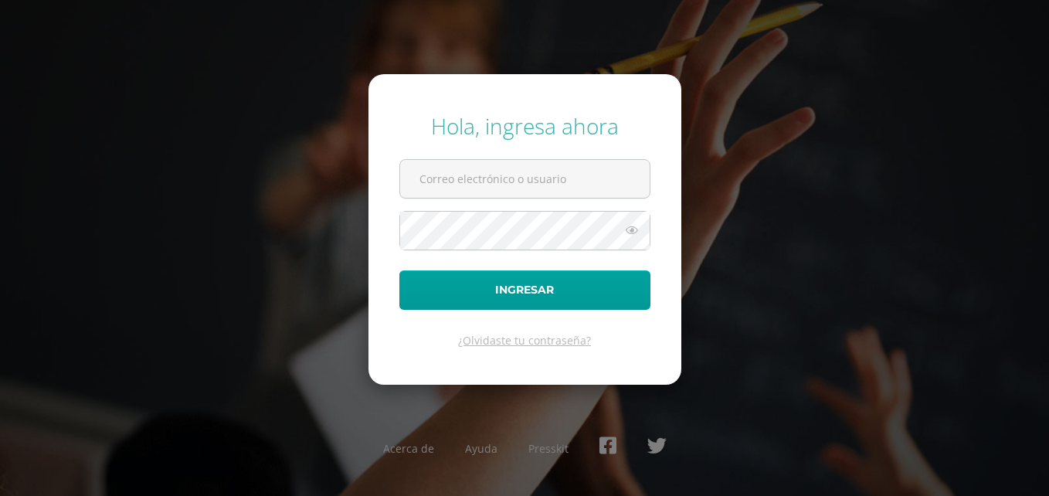 The height and width of the screenshot is (496, 1049). What do you see at coordinates (524, 126) in the screenshot?
I see `div: Hola, ingresa ahora` at bounding box center [524, 126].